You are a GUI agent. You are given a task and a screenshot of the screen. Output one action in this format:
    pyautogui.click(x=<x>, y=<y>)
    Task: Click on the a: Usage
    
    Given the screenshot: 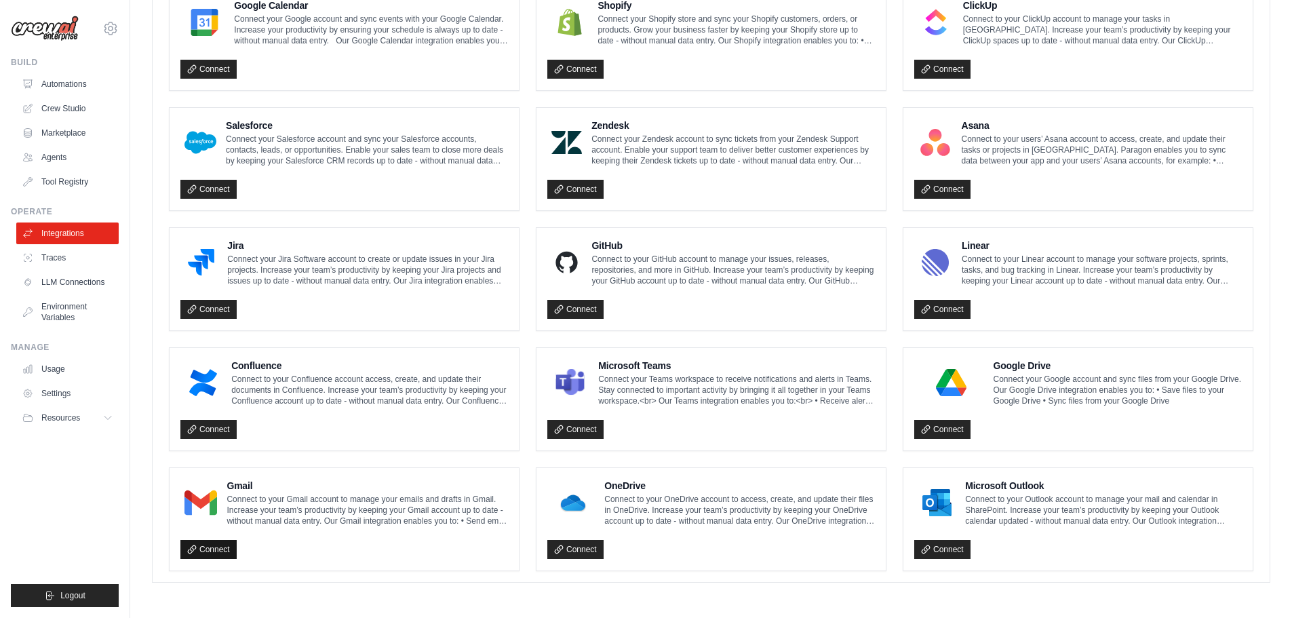 What is the action you would take?
    pyautogui.click(x=67, y=369)
    